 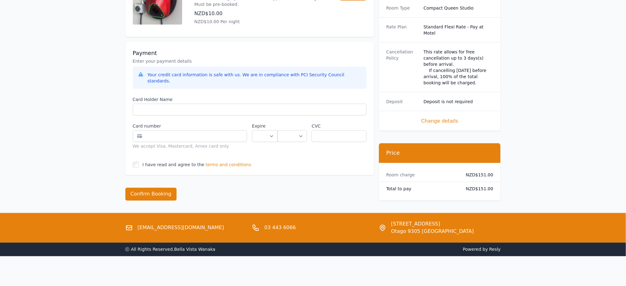 I want to click on dt: Cancellation Policy, so click(x=402, y=67).